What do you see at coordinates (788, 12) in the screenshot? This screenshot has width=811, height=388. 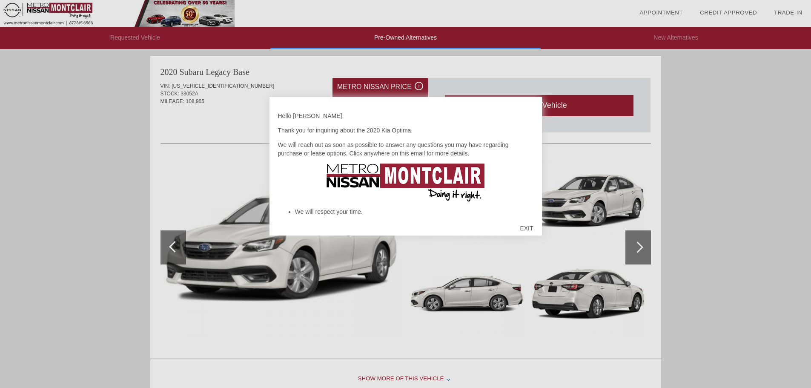 I see `a: Trade-In` at bounding box center [788, 12].